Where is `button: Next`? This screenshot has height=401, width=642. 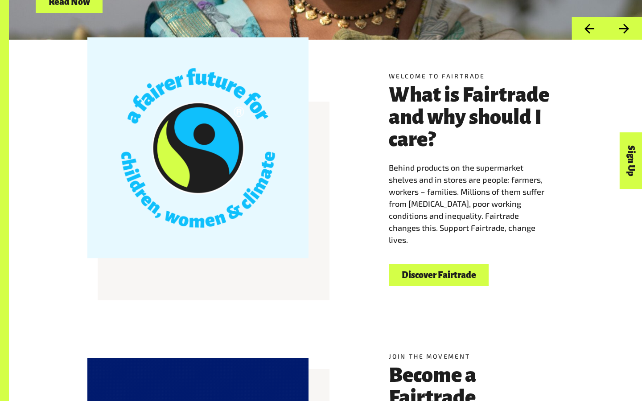 button: Next is located at coordinates (624, 28).